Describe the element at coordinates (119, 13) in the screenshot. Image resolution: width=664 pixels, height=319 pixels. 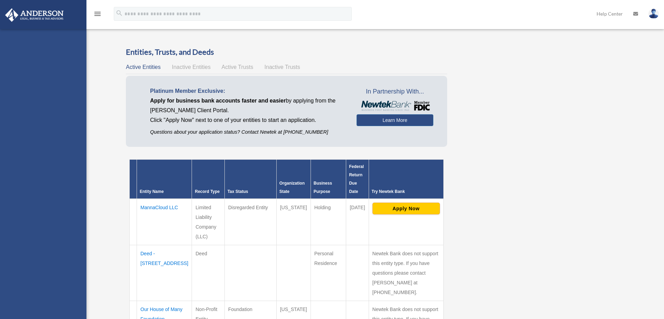
I see `i: search` at that location.